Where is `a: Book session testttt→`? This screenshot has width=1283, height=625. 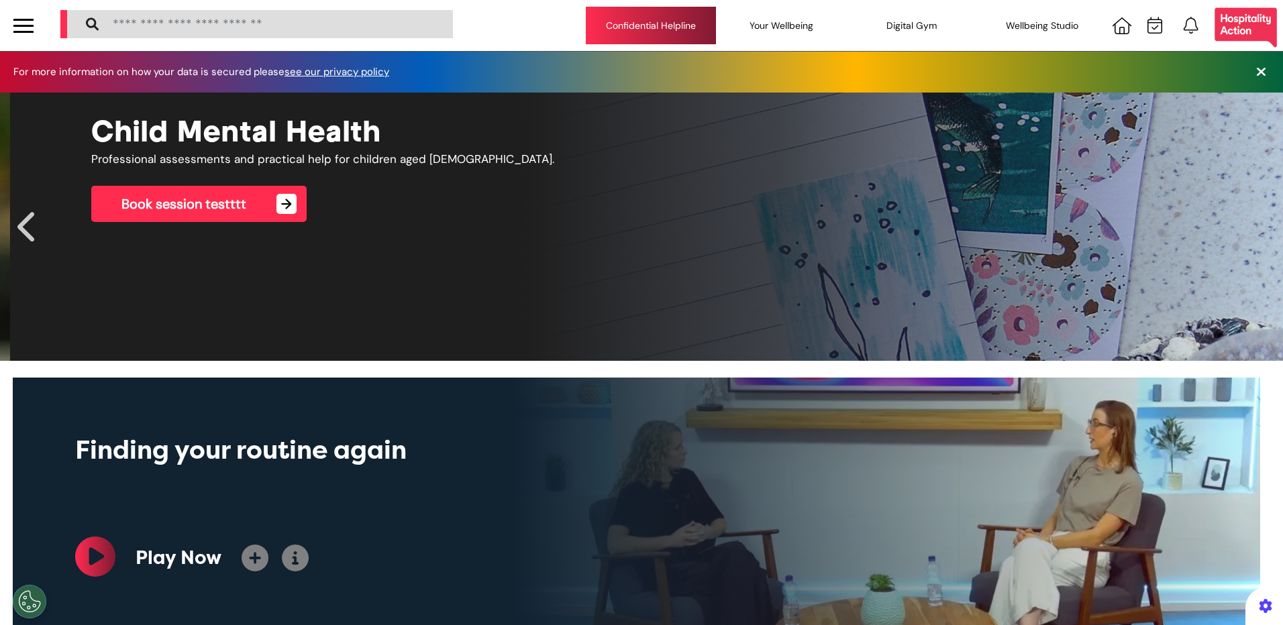 a: Book session testttt→ is located at coordinates (199, 204).